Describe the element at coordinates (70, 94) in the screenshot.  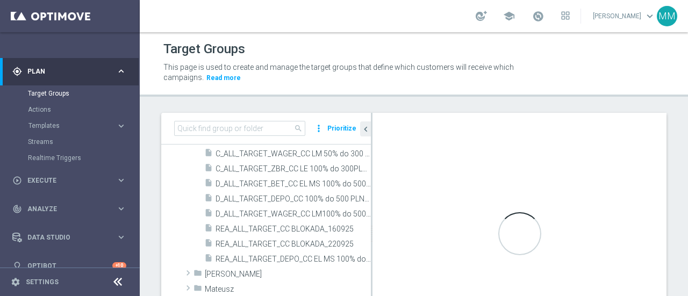
I see `a: Target Groups` at that location.